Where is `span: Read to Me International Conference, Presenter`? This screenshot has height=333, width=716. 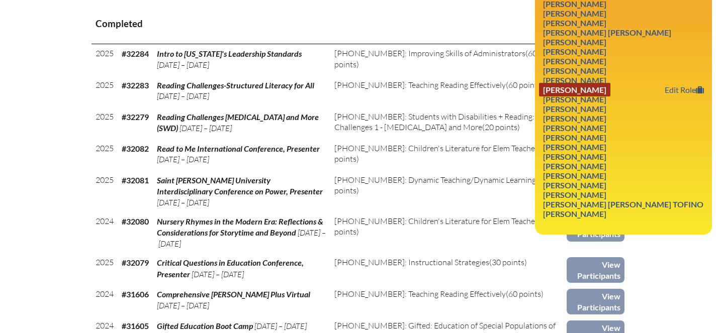
span: Read to Me International Conference, Presenter is located at coordinates (238, 148).